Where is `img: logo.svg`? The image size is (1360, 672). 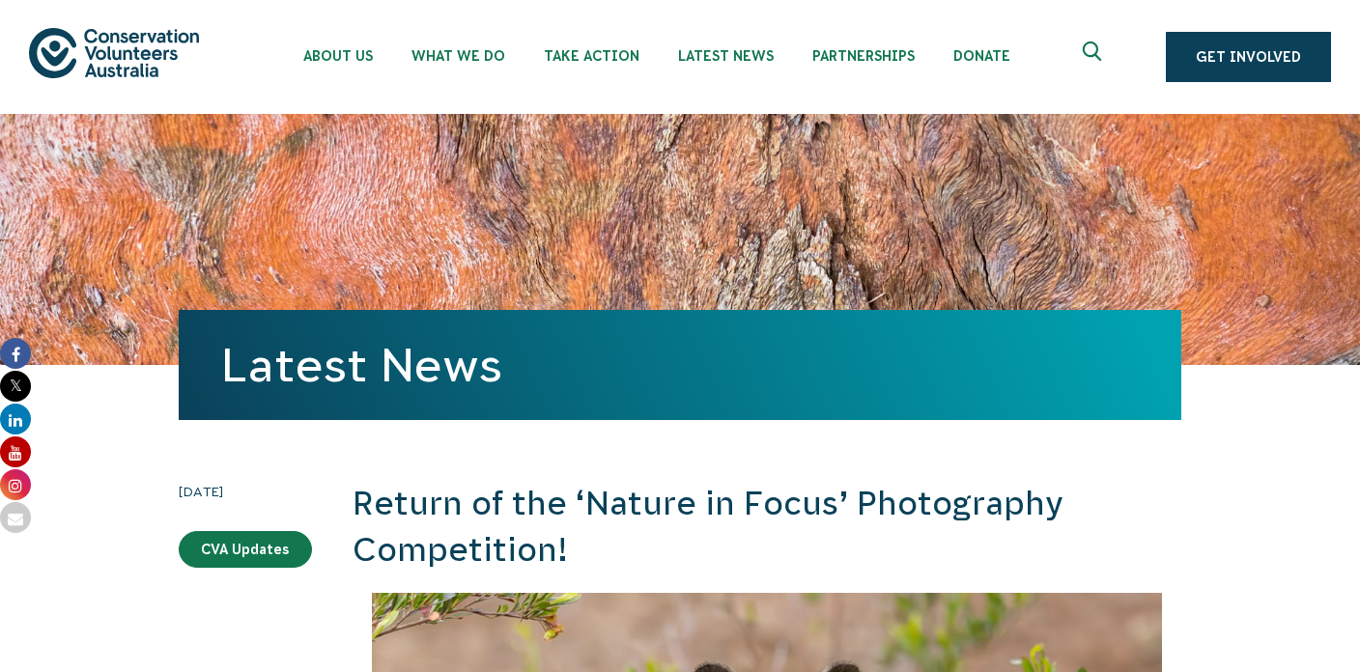 img: logo.svg is located at coordinates (114, 52).